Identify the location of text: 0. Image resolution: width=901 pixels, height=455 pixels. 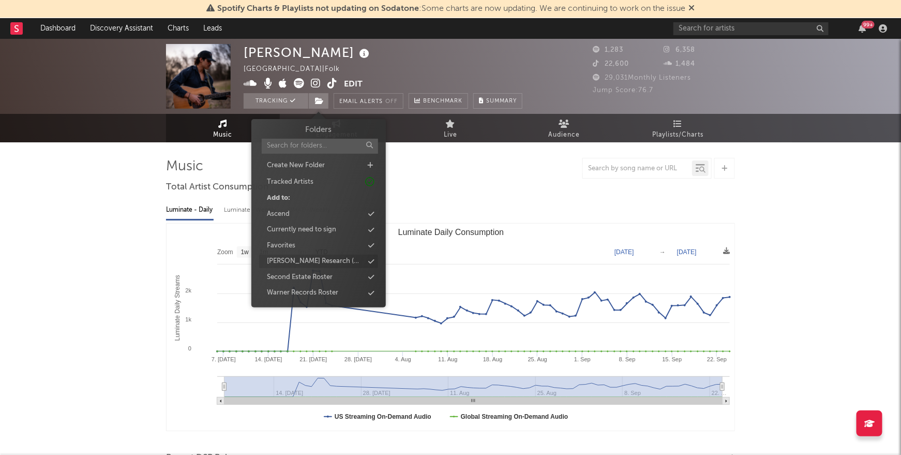
(190, 348).